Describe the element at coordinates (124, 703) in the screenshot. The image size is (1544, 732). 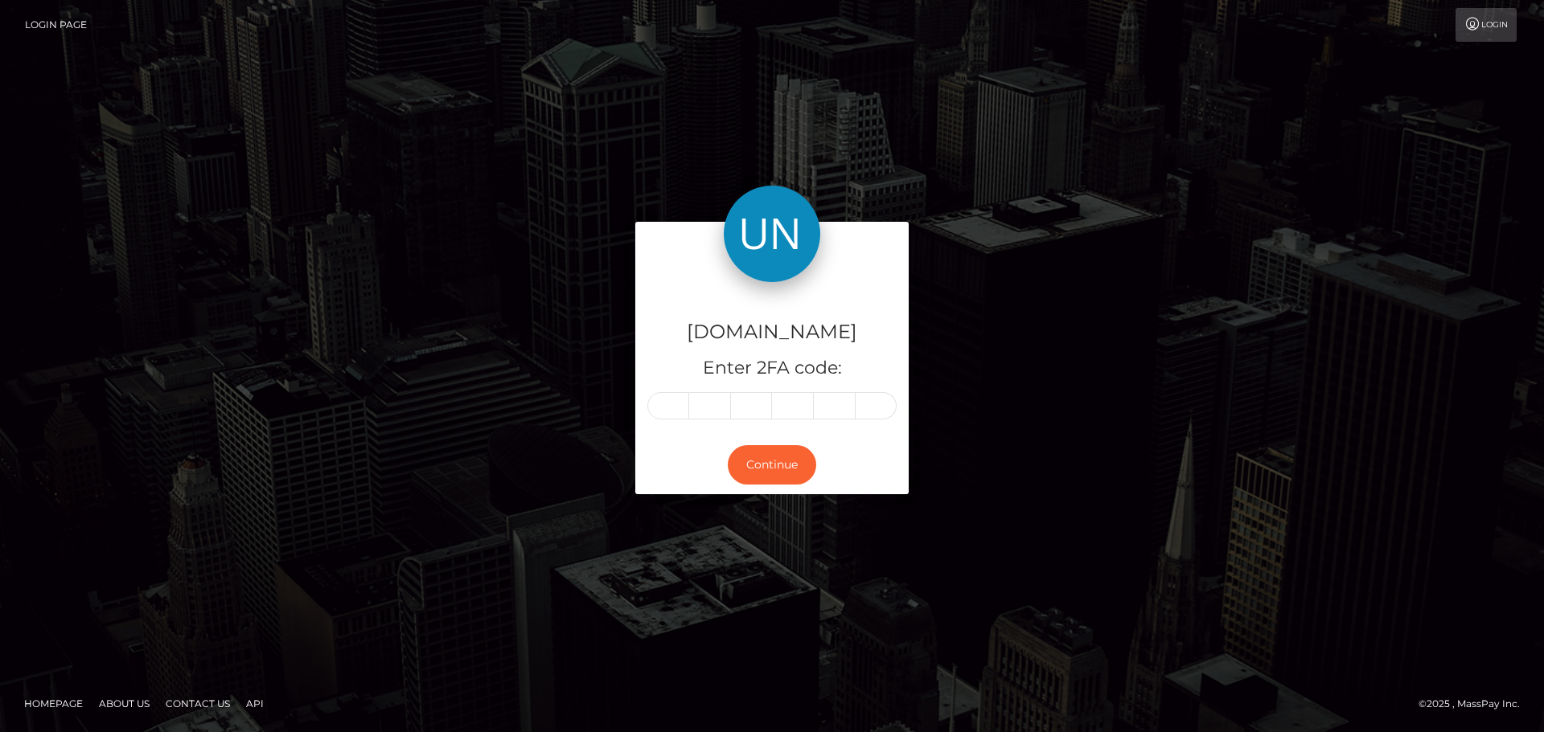
I see `a: About Us` at that location.